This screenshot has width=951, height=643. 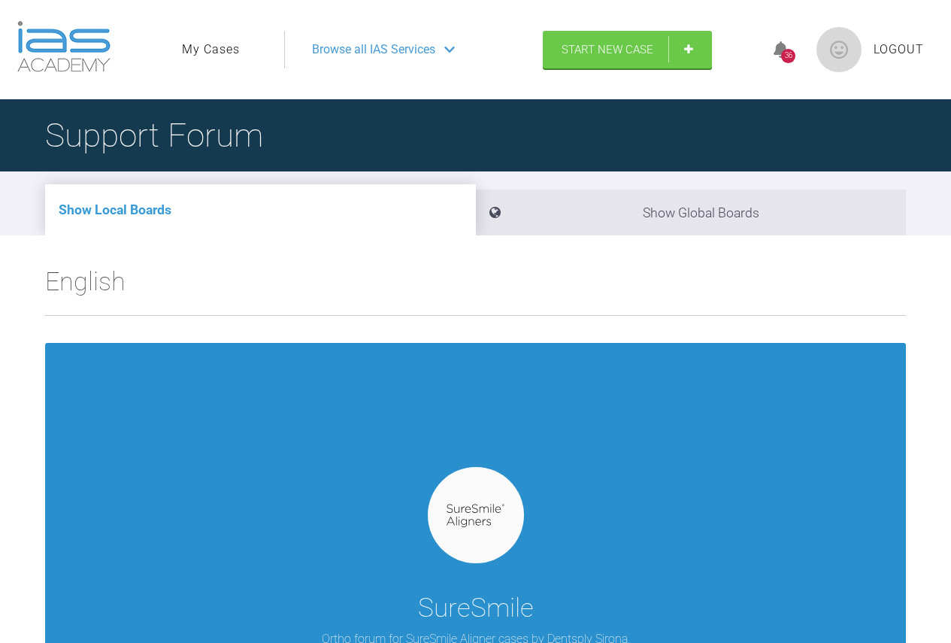 I want to click on h2: English, so click(x=475, y=288).